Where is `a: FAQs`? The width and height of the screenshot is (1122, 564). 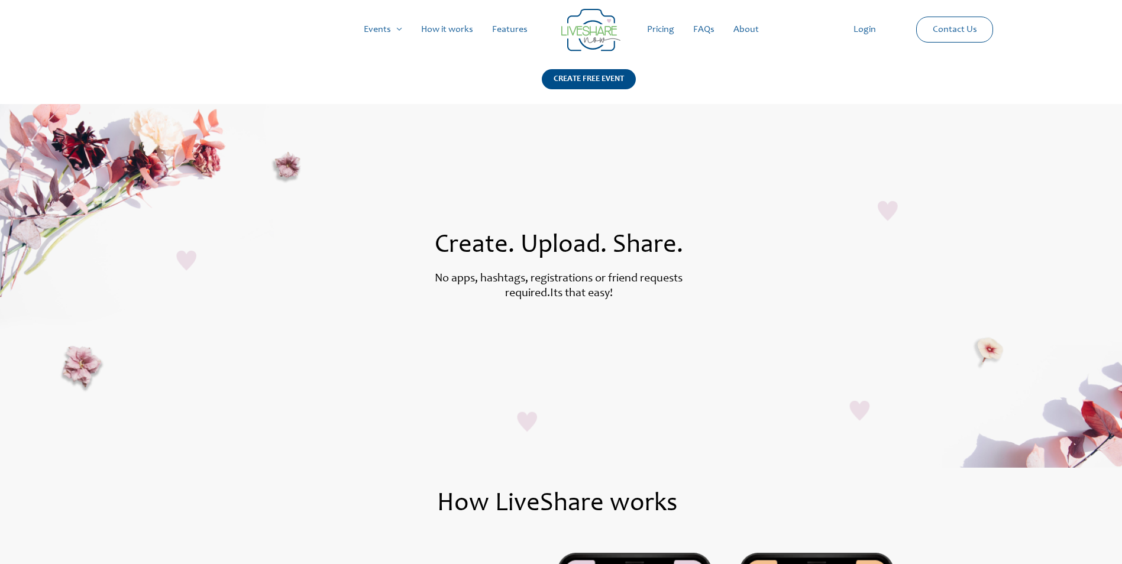
a: FAQs is located at coordinates (704, 30).